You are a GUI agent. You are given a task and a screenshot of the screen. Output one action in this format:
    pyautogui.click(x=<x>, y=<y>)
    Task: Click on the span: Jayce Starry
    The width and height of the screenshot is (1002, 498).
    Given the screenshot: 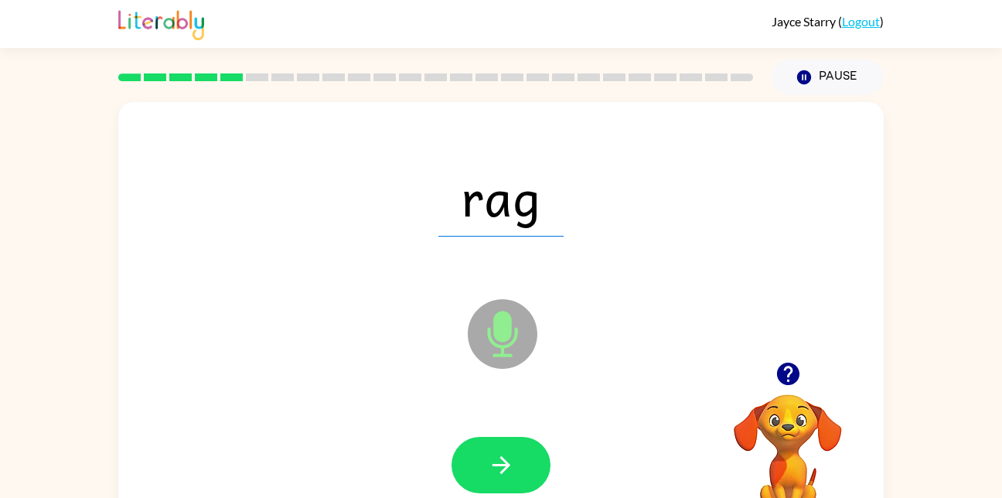 What is the action you would take?
    pyautogui.click(x=805, y=21)
    